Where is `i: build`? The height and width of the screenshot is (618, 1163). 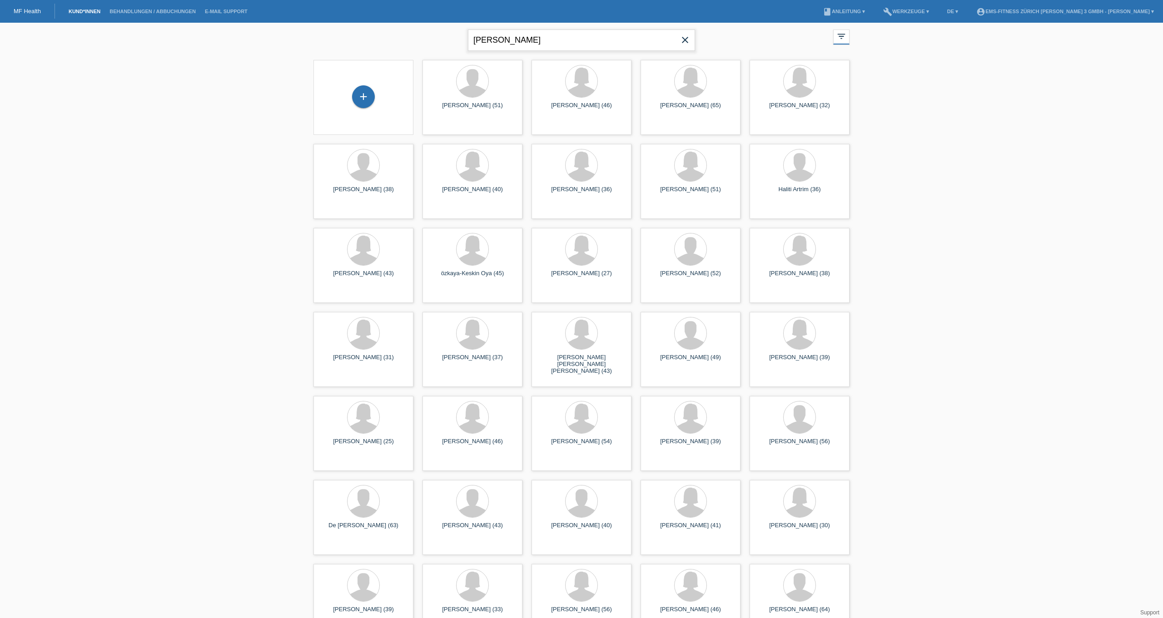 i: build is located at coordinates (888, 12).